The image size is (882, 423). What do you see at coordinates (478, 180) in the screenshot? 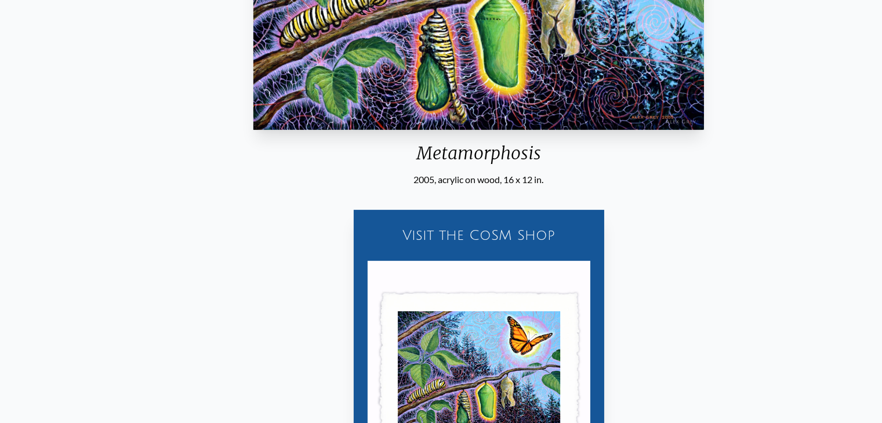
I see `div: 2005, acrylic on wood, 16 x 12 in.` at bounding box center [478, 180].